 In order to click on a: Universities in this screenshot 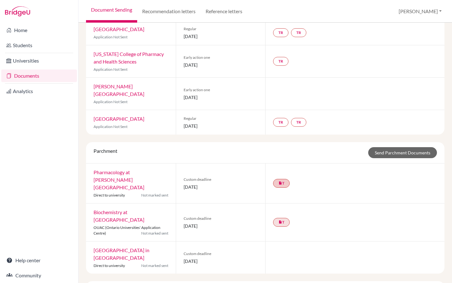, I will do `click(39, 61)`.